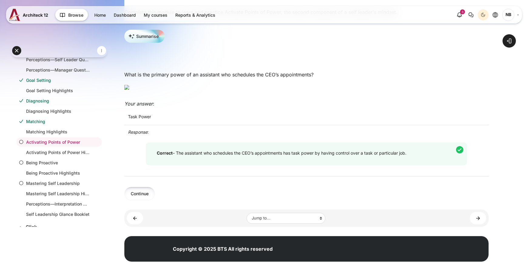 The width and height of the screenshot is (528, 278). What do you see at coordinates (58, 132) in the screenshot?
I see `a: Matching Highlights` at bounding box center [58, 132].